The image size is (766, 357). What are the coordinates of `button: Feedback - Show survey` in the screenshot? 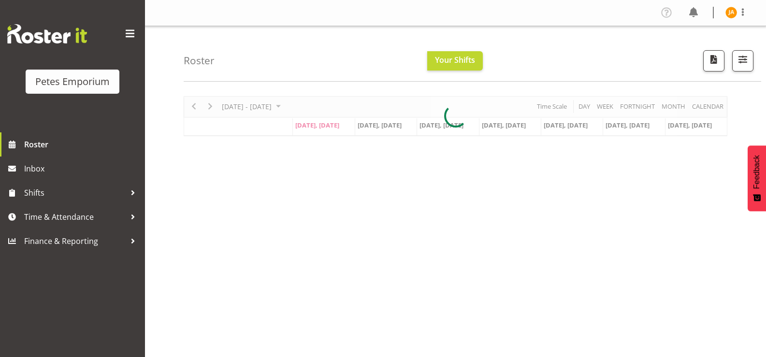 It's located at (757, 178).